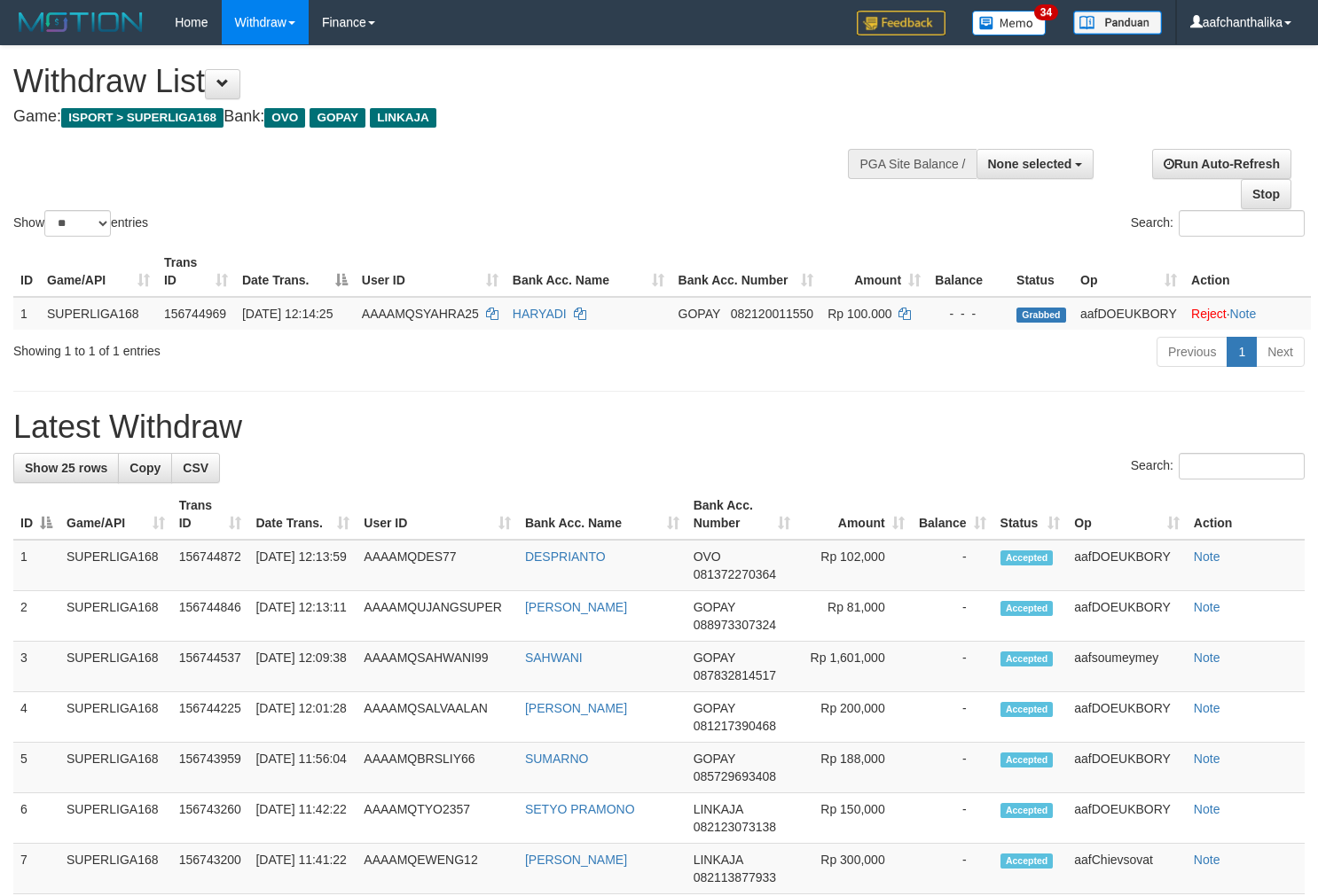 Image resolution: width=1318 pixels, height=896 pixels. What do you see at coordinates (1127, 514) in the screenshot?
I see `th: Op: activate to sort column ascending` at bounding box center [1127, 514].